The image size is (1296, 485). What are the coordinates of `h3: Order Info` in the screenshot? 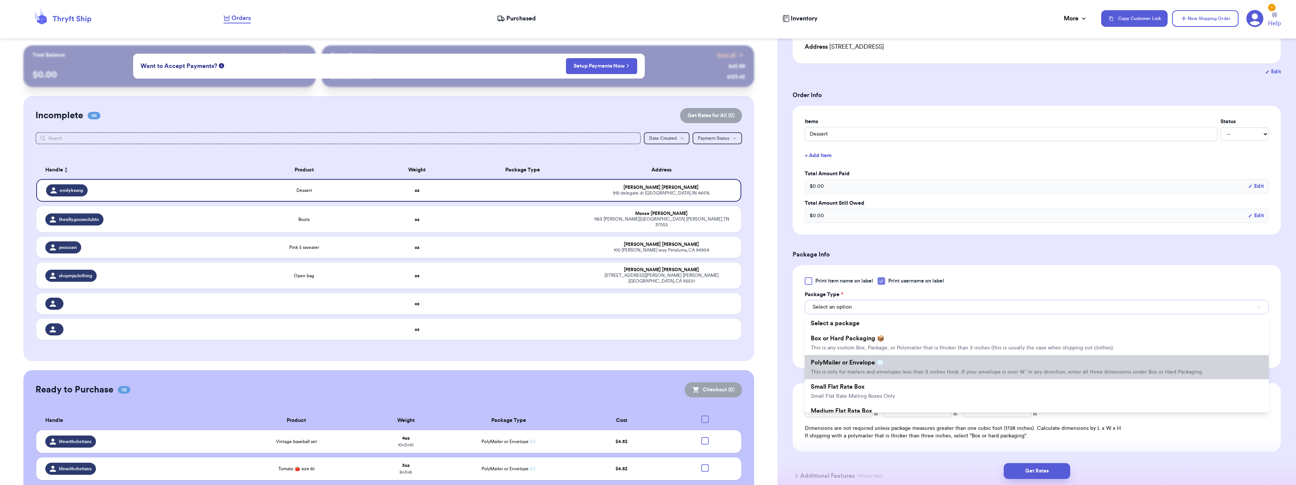 It's located at (1037, 95).